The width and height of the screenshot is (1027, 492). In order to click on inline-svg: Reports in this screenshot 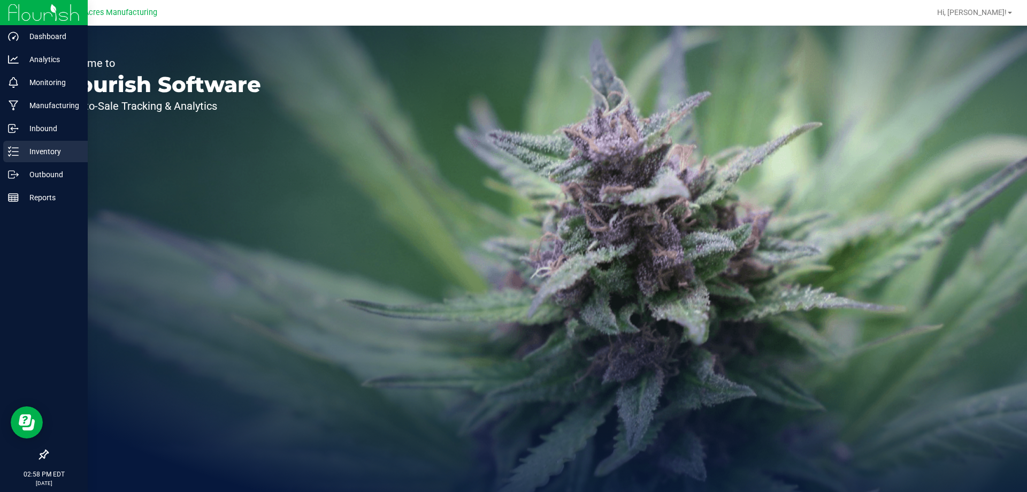, I will do `click(13, 197)`.